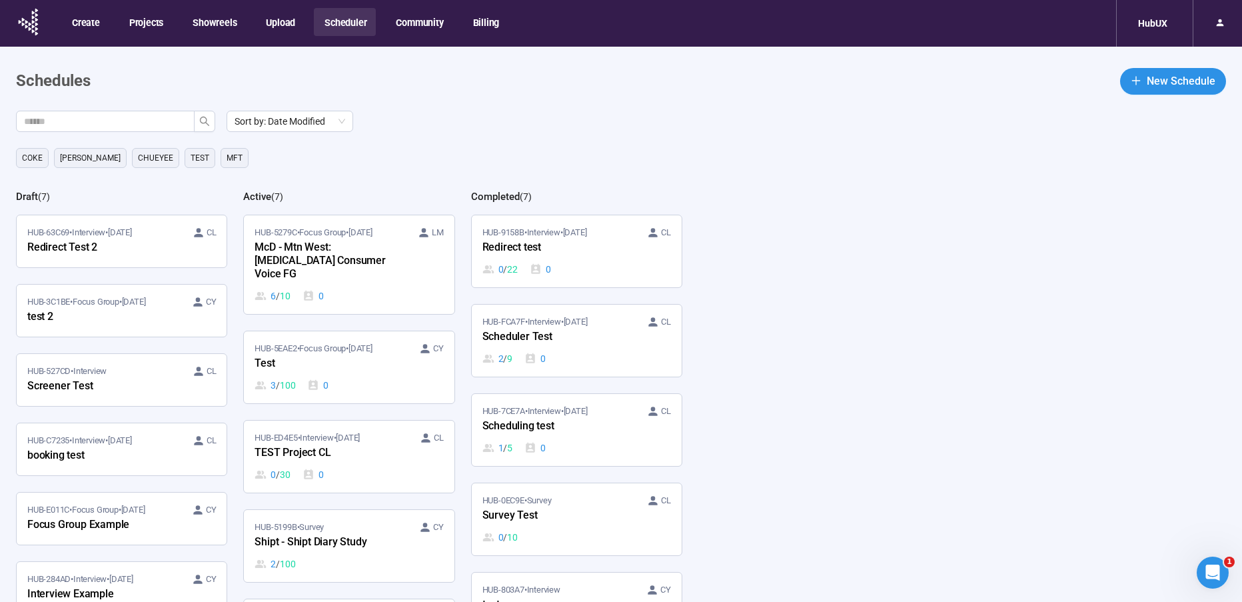 The image size is (1242, 602). What do you see at coordinates (274, 564) in the screenshot?
I see `div: 2` at bounding box center [274, 564].